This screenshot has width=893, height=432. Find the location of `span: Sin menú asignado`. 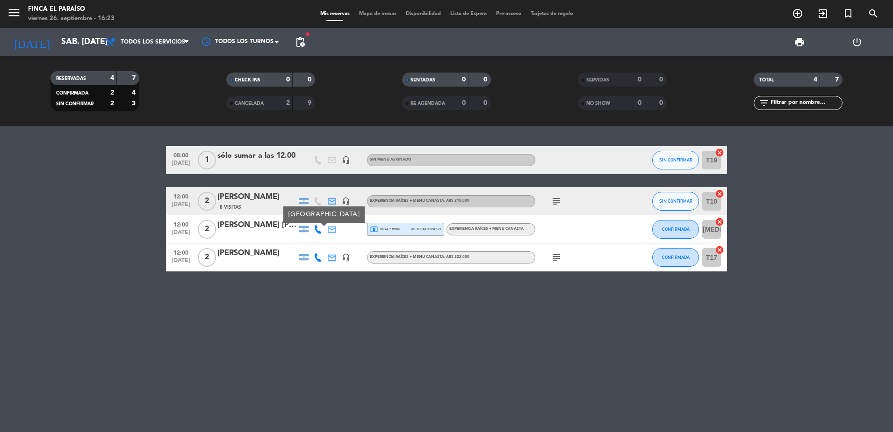

span: Sin menú asignado is located at coordinates (391, 160).